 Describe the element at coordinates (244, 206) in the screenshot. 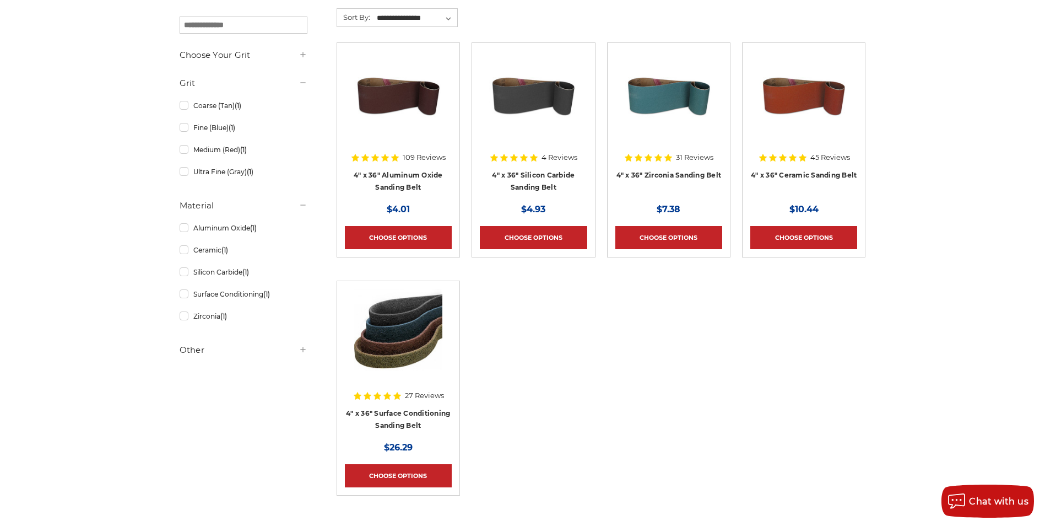

I see `h5: Material` at that location.